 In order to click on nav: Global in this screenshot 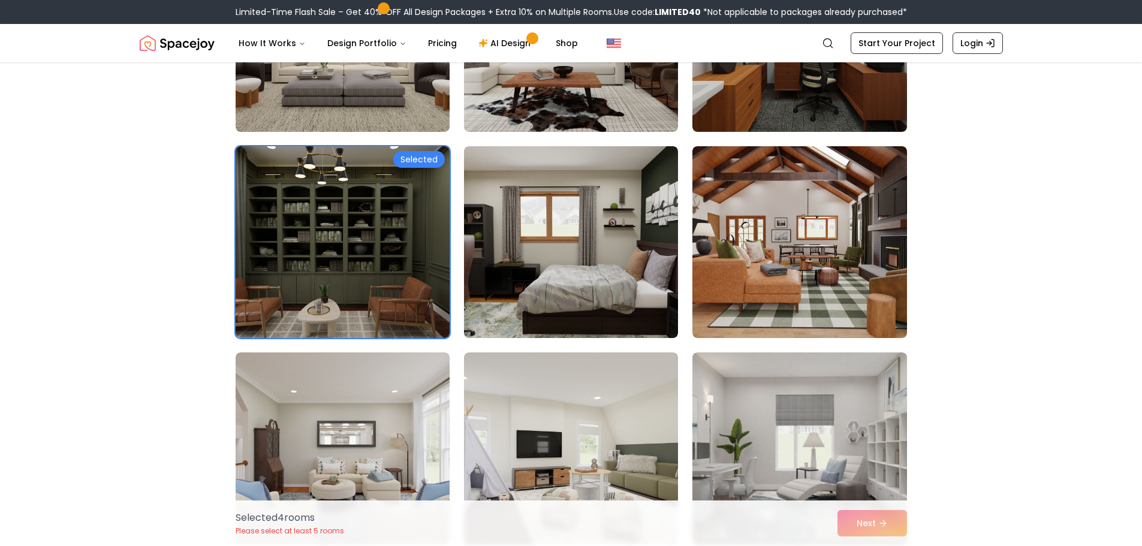, I will do `click(571, 43)`.